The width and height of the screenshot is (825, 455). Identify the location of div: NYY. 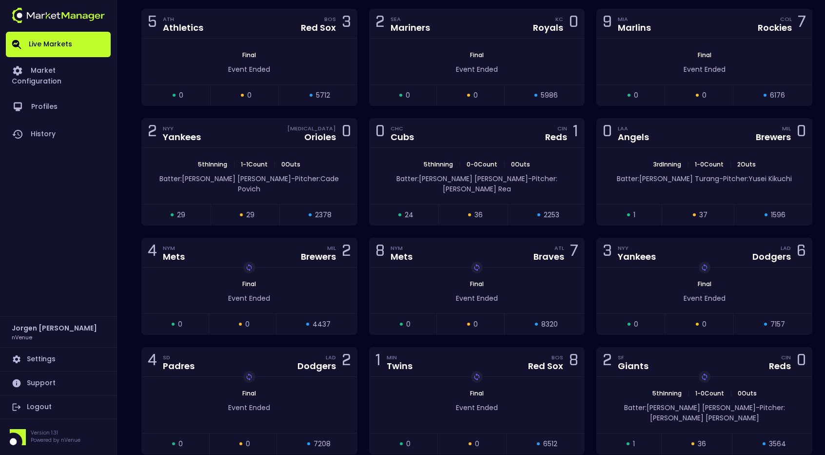
(637, 248).